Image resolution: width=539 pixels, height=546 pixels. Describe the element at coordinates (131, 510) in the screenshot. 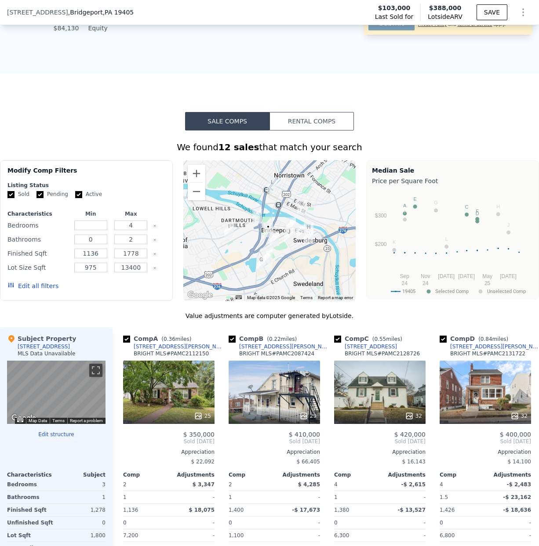

I see `span: 1,136` at that location.